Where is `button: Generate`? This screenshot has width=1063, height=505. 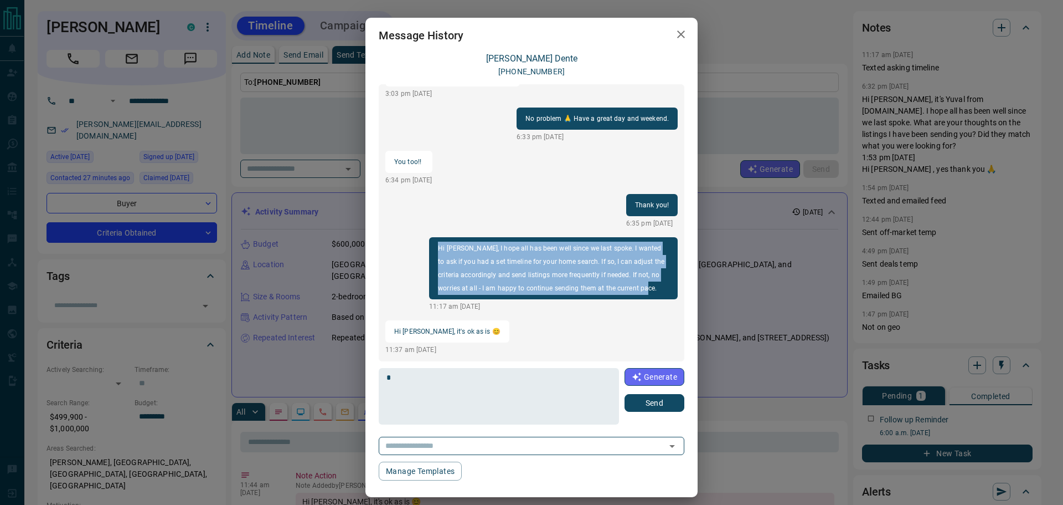 button: Generate is located at coordinates (655, 377).